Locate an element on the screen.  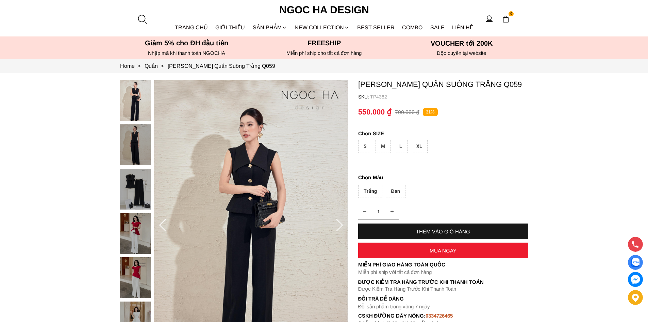
input: Quantity input is located at coordinates (379, 211).